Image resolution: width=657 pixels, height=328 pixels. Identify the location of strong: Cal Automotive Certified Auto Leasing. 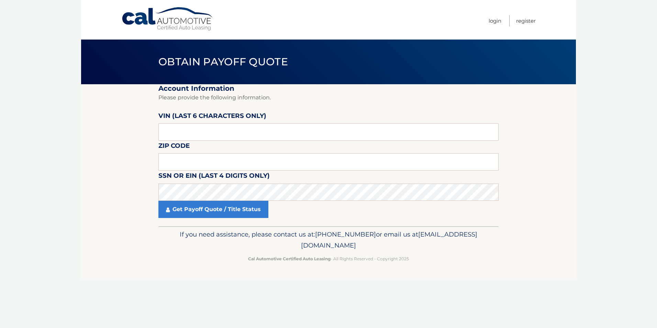
(289, 258).